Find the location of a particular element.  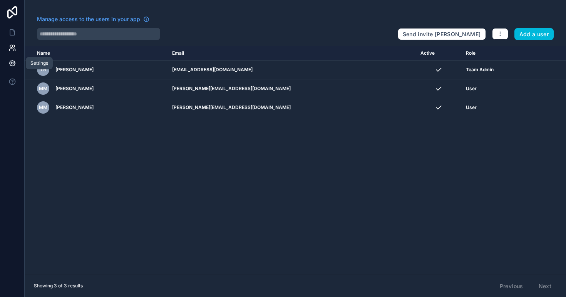

span: Manage access to the users in your app is located at coordinates (89, 19).